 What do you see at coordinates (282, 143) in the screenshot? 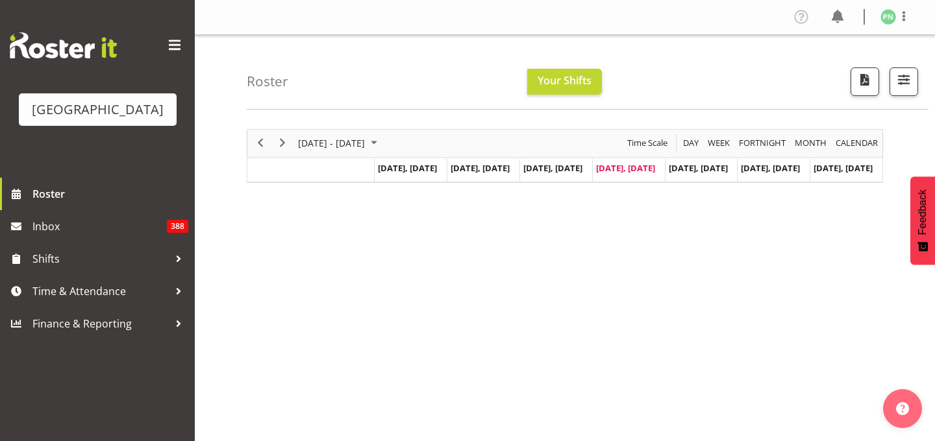
I see `div: next period` at bounding box center [282, 143].